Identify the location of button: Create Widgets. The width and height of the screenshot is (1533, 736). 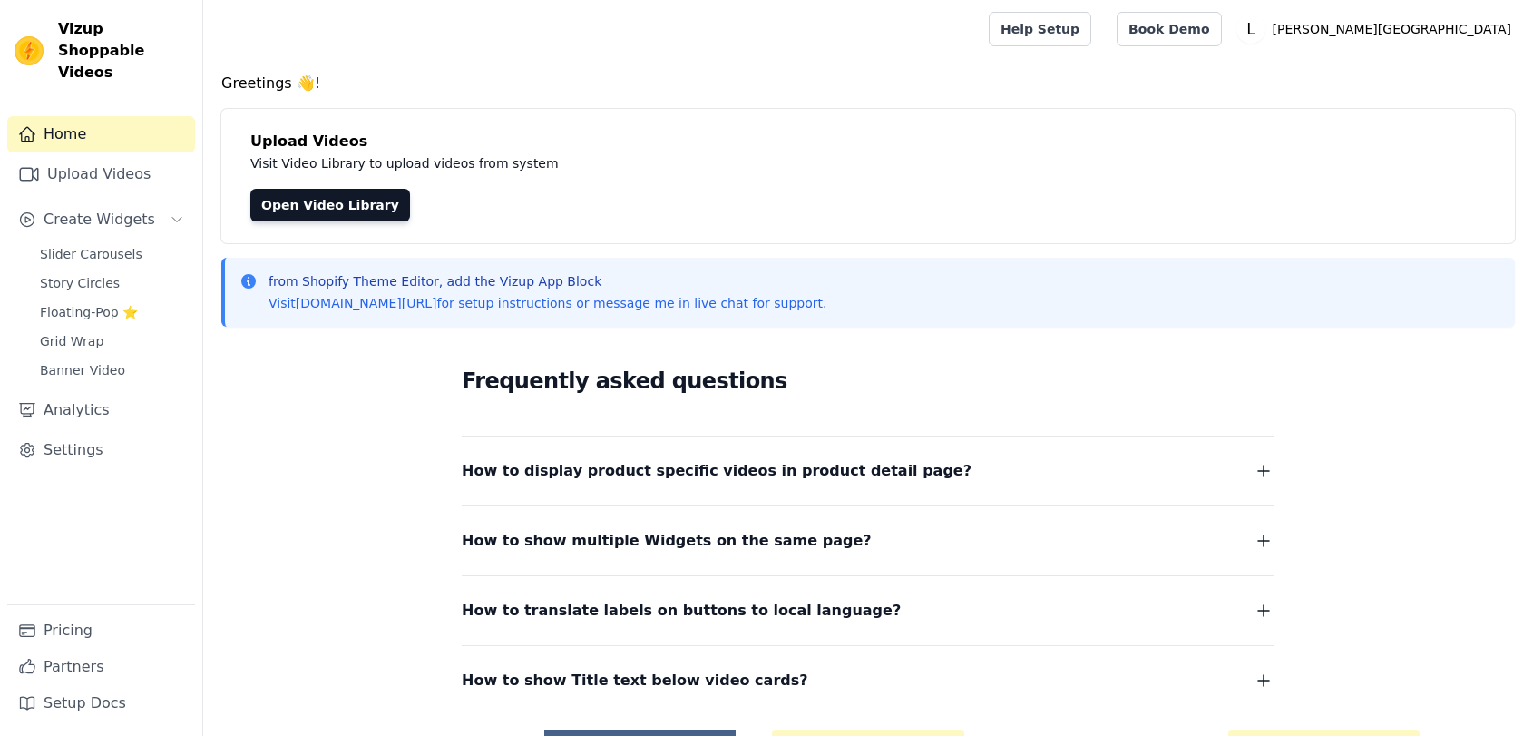
(101, 219).